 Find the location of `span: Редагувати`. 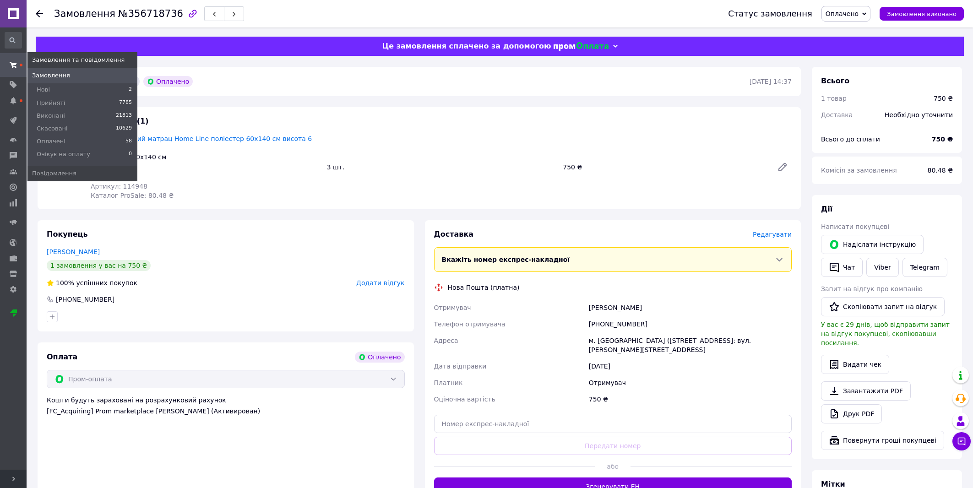

span: Редагувати is located at coordinates (772, 234).